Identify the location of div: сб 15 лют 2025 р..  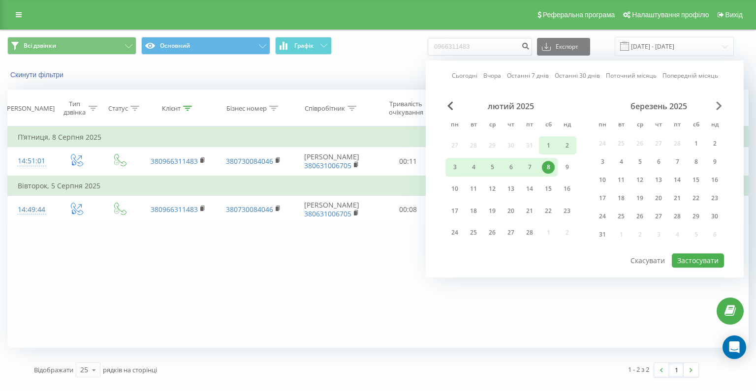
(548, 189).